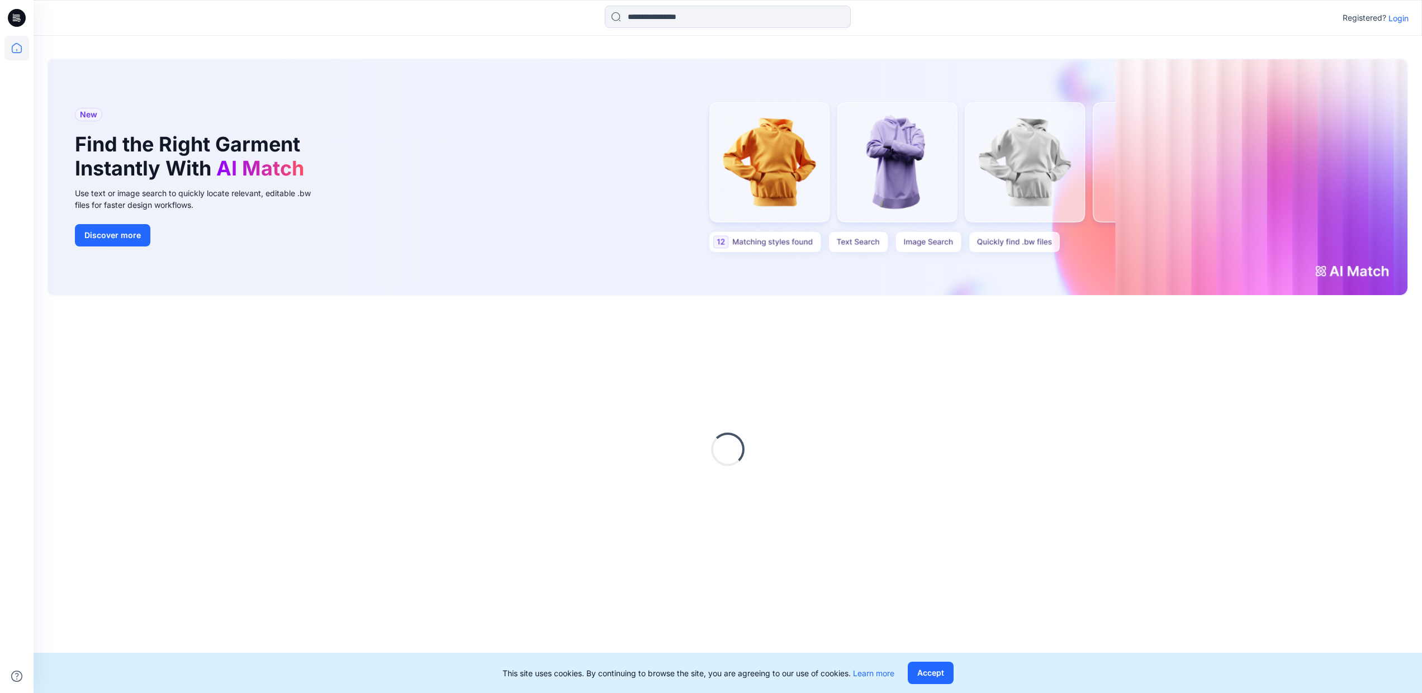 The width and height of the screenshot is (1422, 693). What do you see at coordinates (201, 199) in the screenshot?
I see `div: Use text or image search to quickly locate relevant, editable .bw files for faster design workflows.` at bounding box center [201, 199].